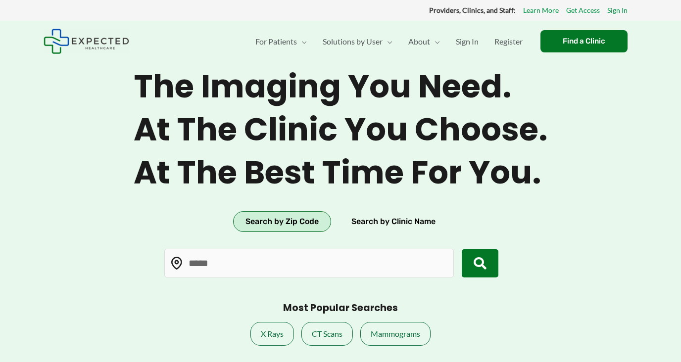 This screenshot has width=681, height=362. Describe the element at coordinates (389, 42) in the screenshot. I see `nav: Primary Site Navigation` at that location.